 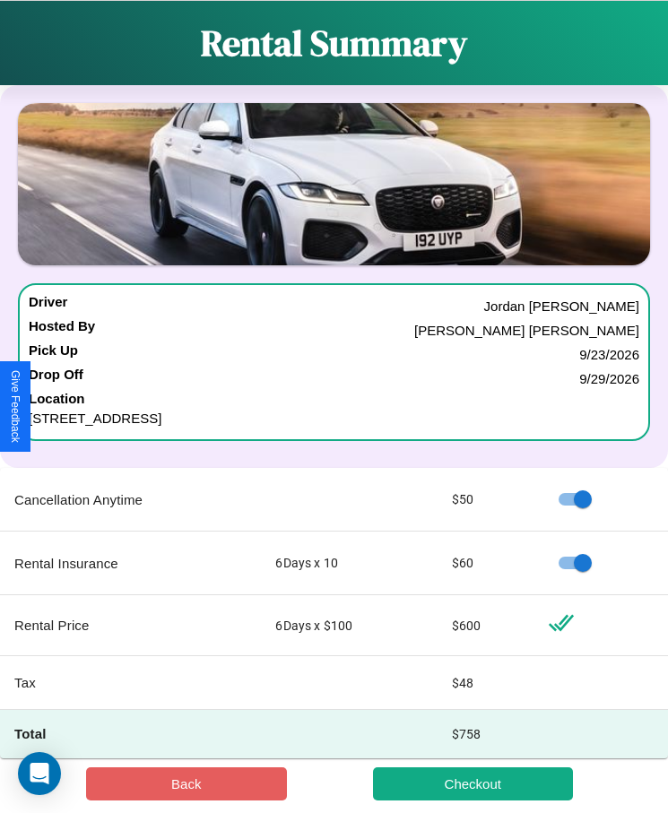 What do you see at coordinates (130, 682) in the screenshot?
I see `p: Tax` at bounding box center [130, 682].